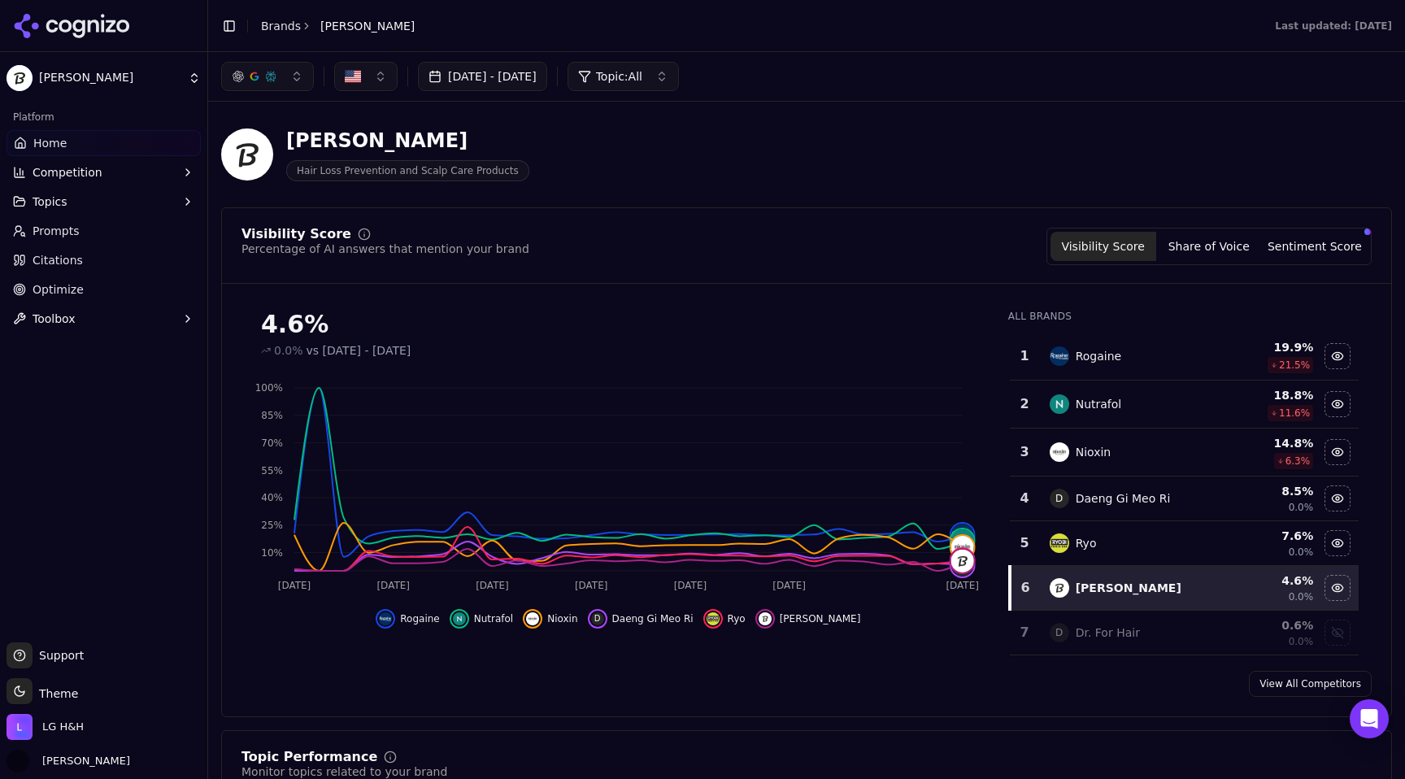  Describe the element at coordinates (653, 619) in the screenshot. I see `span: Daeng Gi Meo Ri` at that location.